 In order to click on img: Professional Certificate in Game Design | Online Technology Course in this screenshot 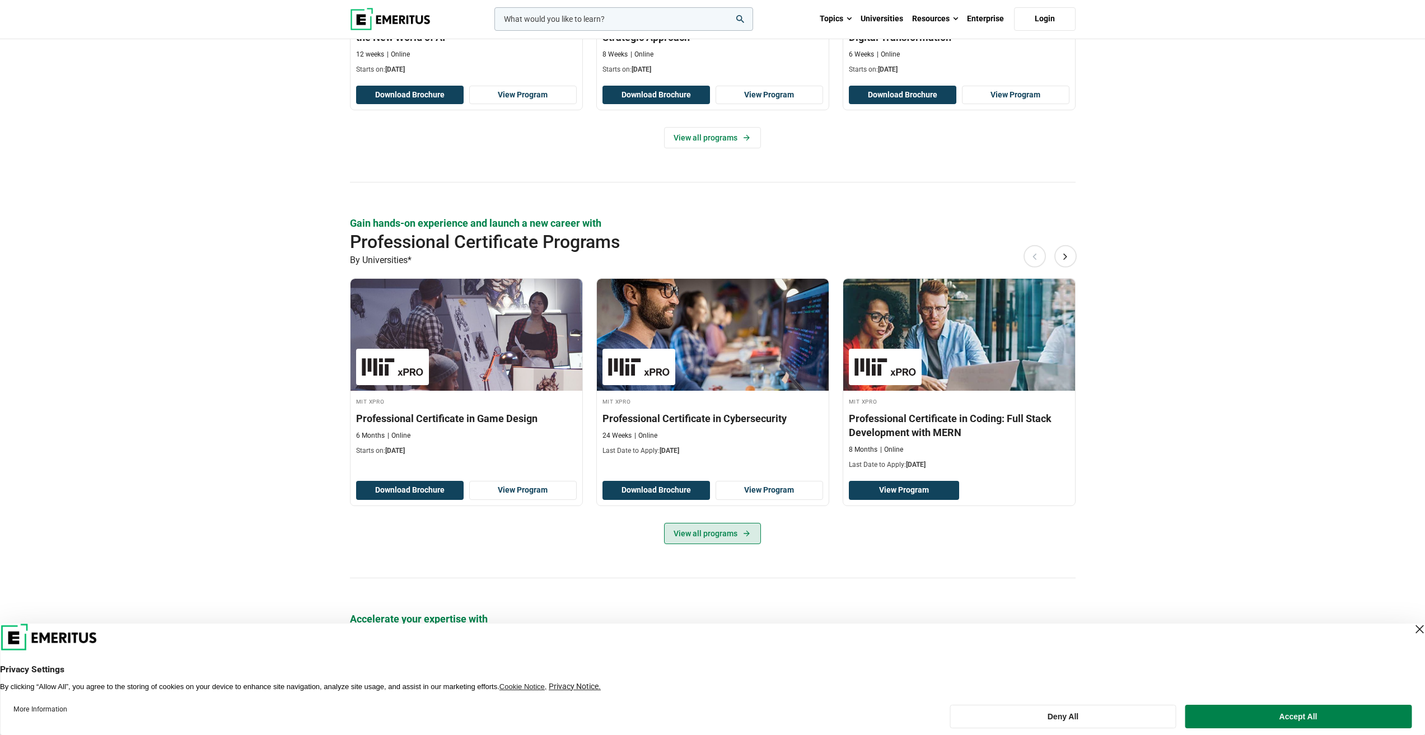, I will do `click(466, 335)`.